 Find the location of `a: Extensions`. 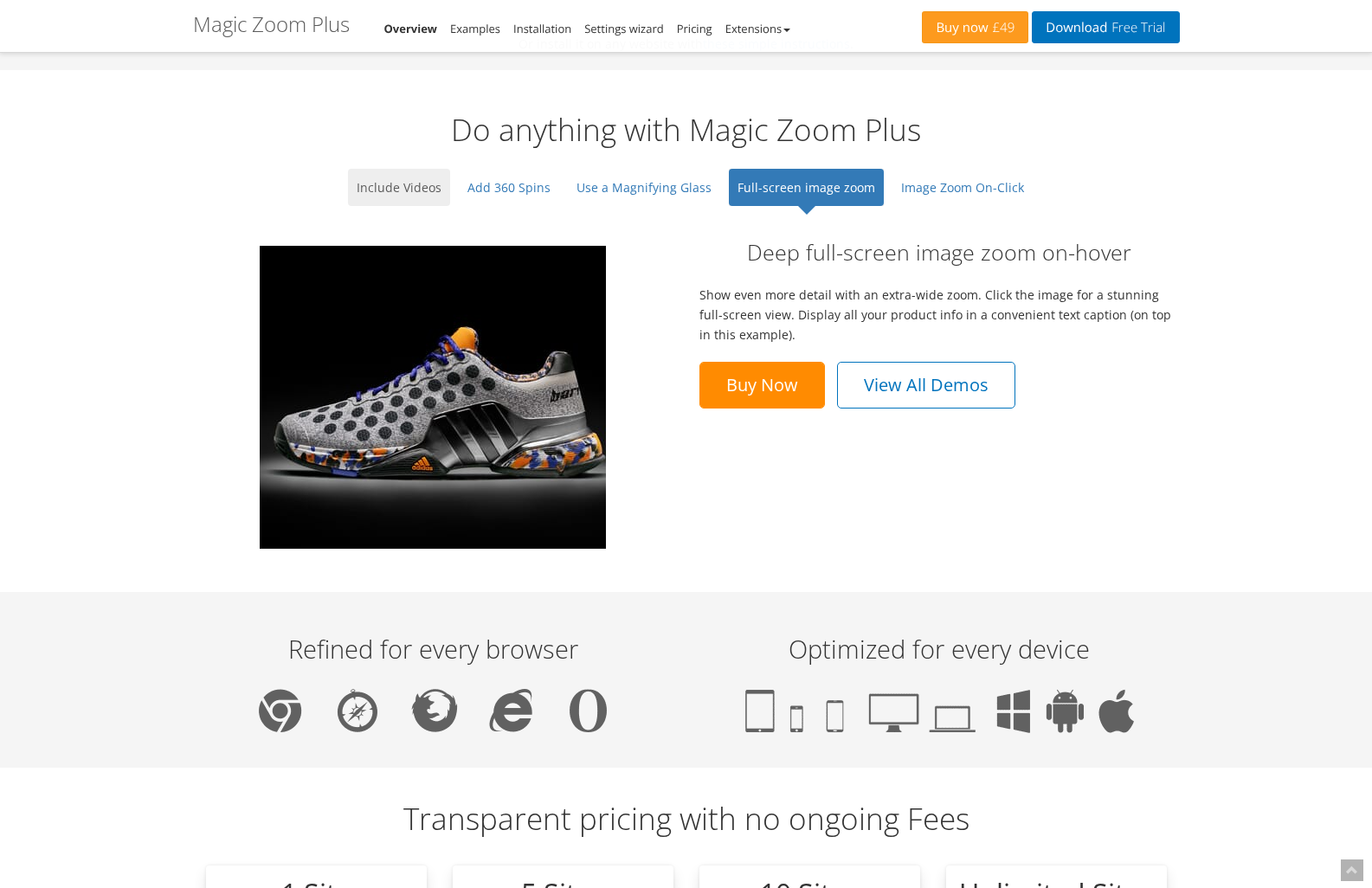

a: Extensions is located at coordinates (757, 29).